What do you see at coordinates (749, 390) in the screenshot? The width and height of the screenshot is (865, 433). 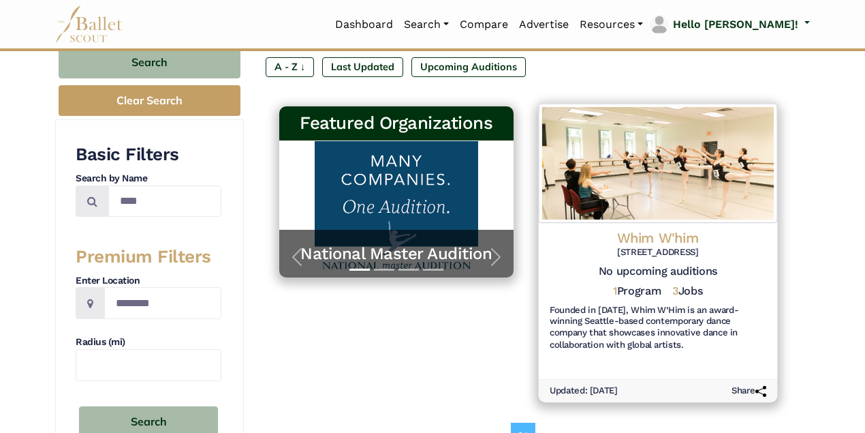 I see `h6: Share` at bounding box center [749, 390].